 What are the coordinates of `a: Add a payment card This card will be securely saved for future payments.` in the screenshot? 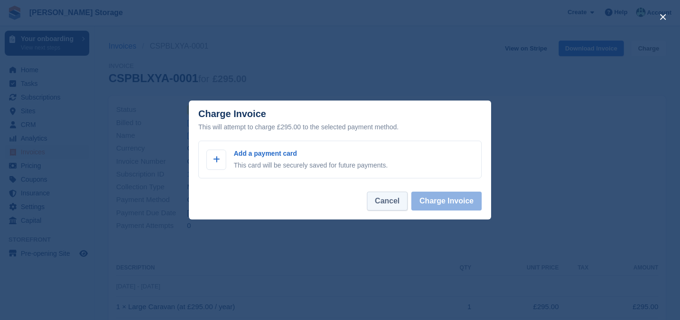 It's located at (340, 160).